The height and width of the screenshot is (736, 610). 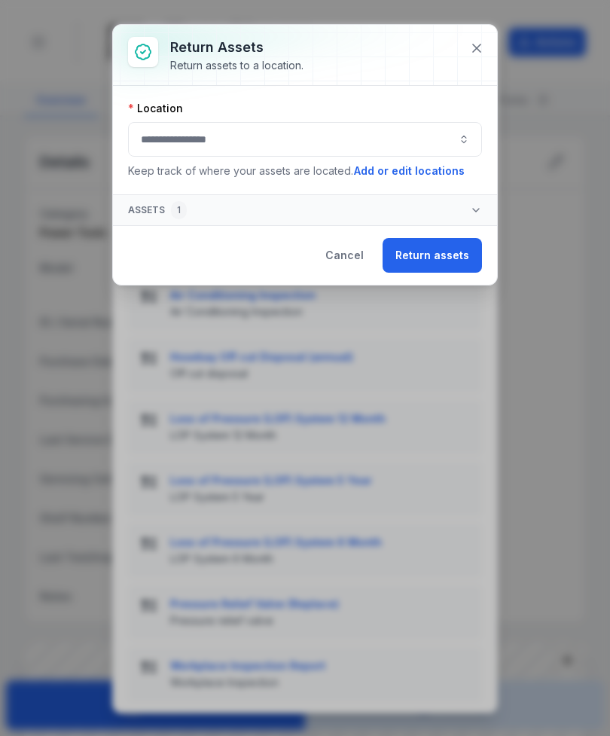 I want to click on span: Assets, so click(x=157, y=210).